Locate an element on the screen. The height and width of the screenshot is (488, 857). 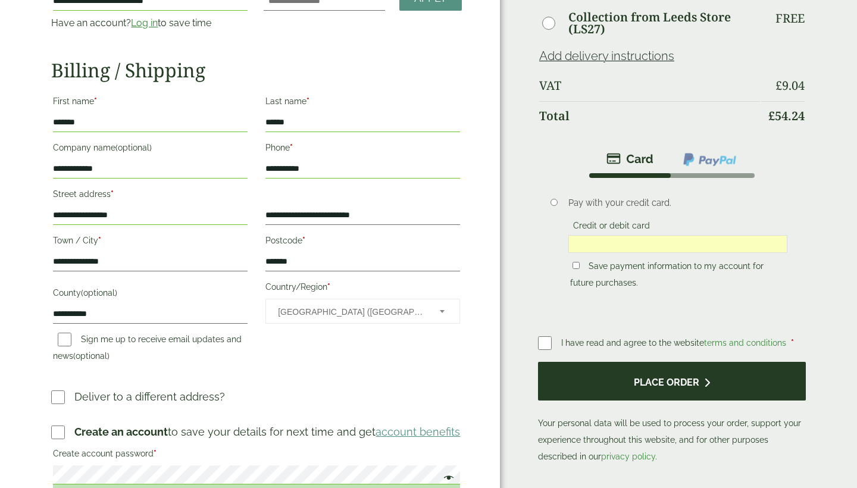
label: Country/Region is located at coordinates (362, 289).